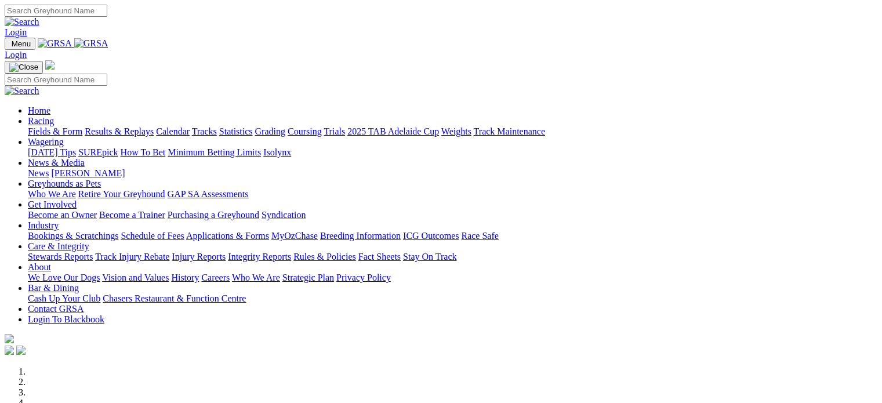 The height and width of the screenshot is (403, 882). What do you see at coordinates (208, 194) in the screenshot?
I see `a: GAP SA Assessments` at bounding box center [208, 194].